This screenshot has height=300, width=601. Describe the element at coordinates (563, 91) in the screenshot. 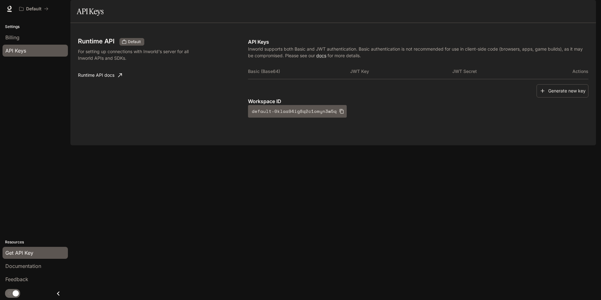

I see `button: Generate new key` at that location.